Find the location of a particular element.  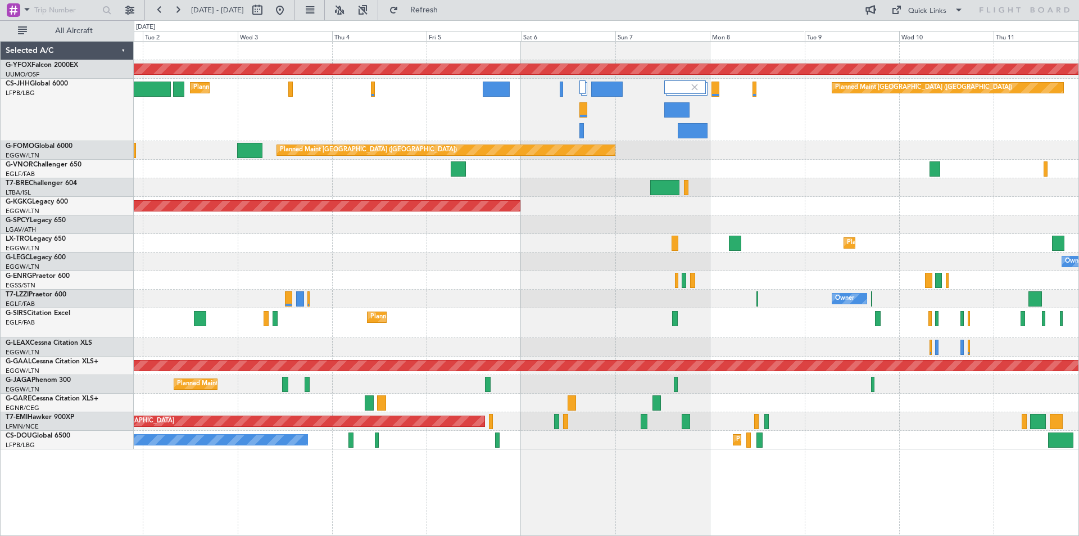

div: Mon 8 is located at coordinates (757, 36).